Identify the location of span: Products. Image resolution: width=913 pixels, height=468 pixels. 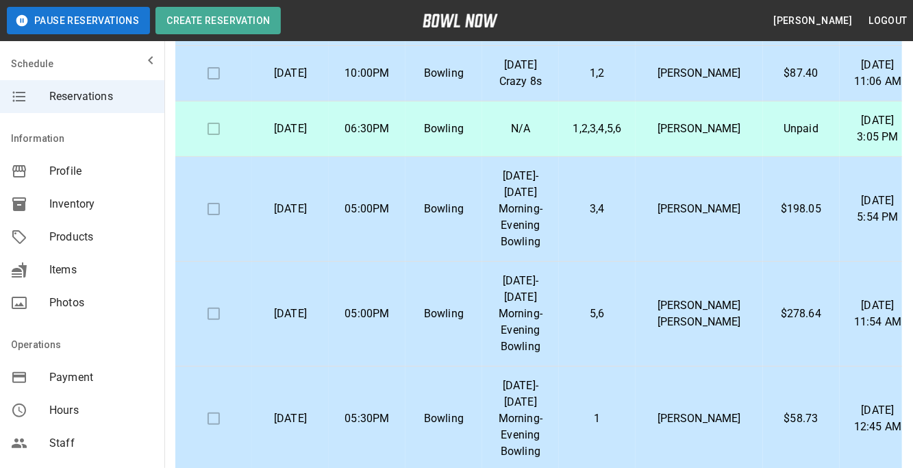
(101, 237).